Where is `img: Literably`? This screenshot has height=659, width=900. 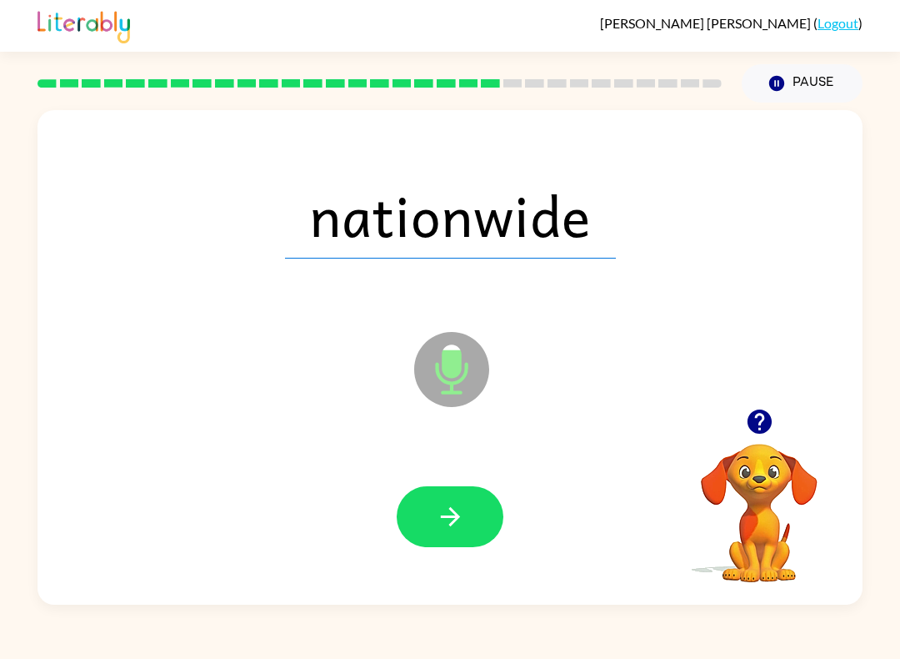
img: Literably is located at coordinates (83, 25).